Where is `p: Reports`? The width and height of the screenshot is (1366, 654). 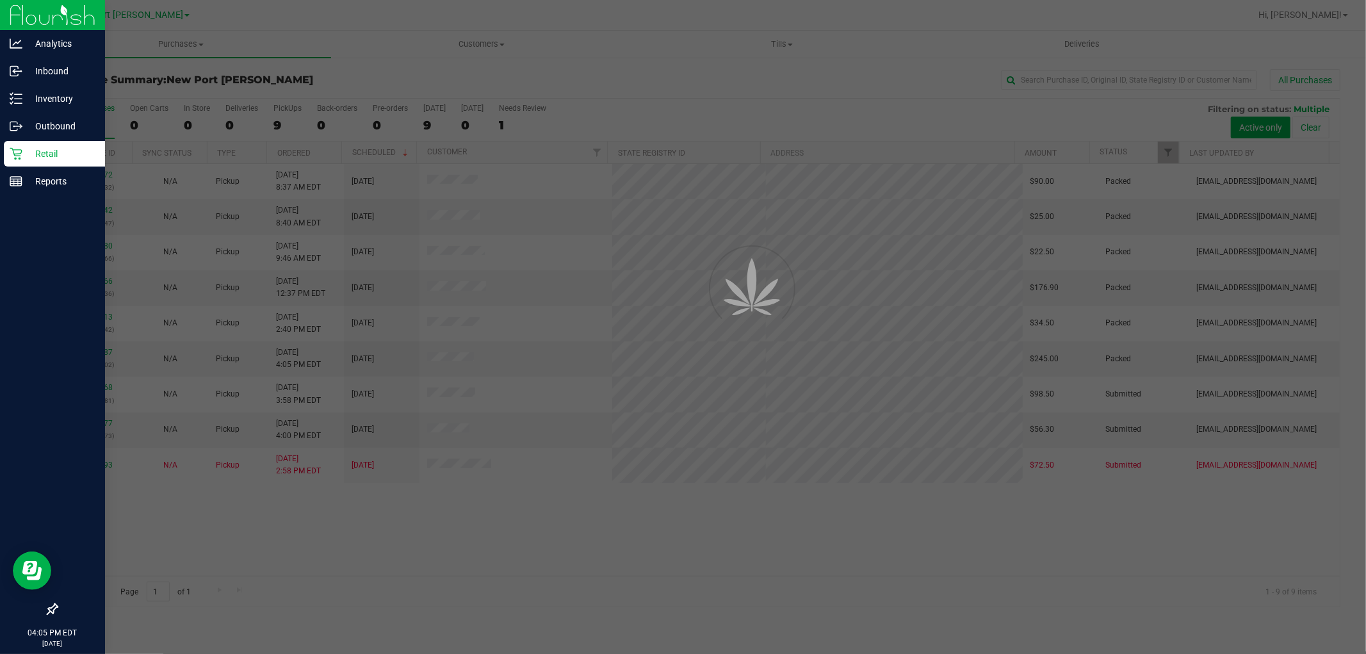
p: Reports is located at coordinates (61, 181).